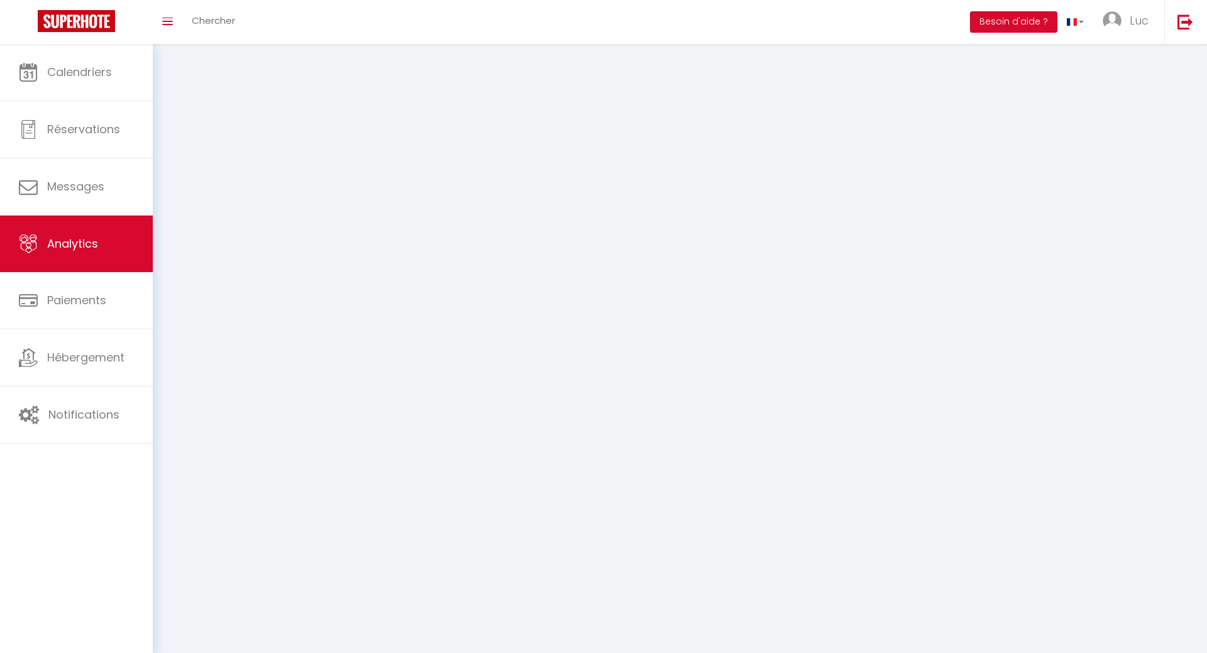 Image resolution: width=1207 pixels, height=653 pixels. Describe the element at coordinates (86, 357) in the screenshot. I see `span: Hébergement` at that location.